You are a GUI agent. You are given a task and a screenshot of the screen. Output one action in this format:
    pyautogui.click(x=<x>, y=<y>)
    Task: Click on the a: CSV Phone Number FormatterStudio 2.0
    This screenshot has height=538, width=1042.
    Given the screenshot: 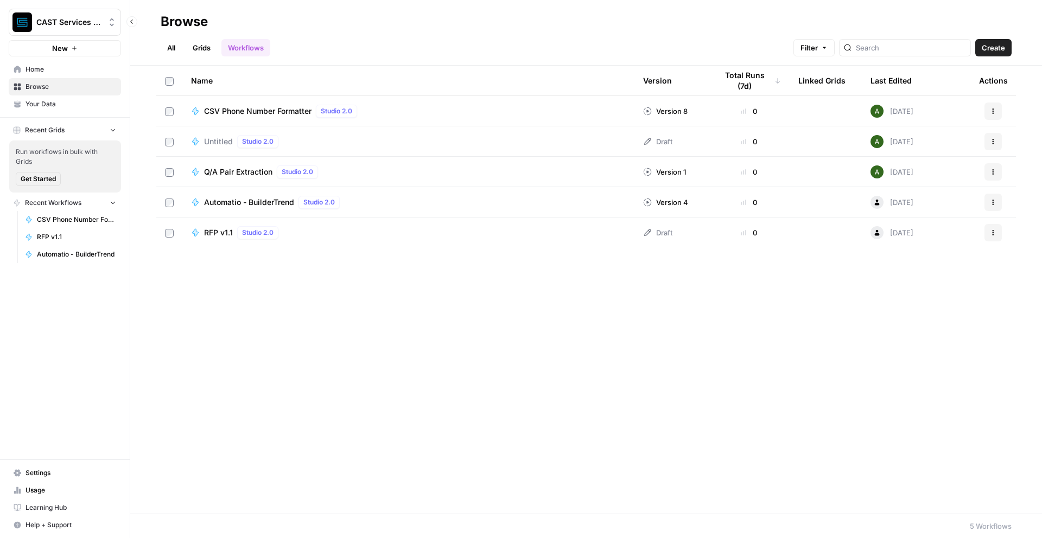 What is the action you would take?
    pyautogui.click(x=408, y=111)
    